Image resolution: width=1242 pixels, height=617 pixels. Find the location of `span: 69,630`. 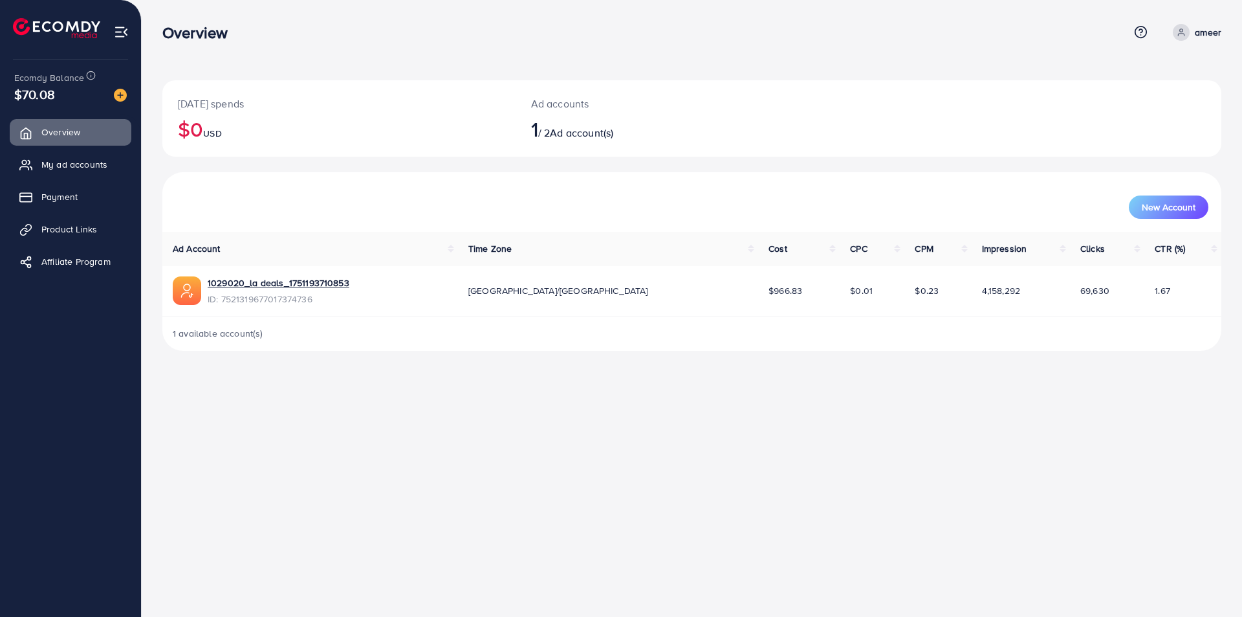

span: 69,630 is located at coordinates (1095, 291).